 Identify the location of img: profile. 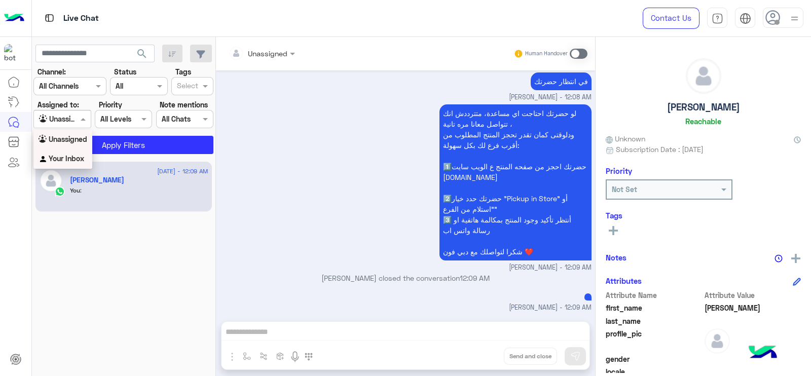
(794, 18).